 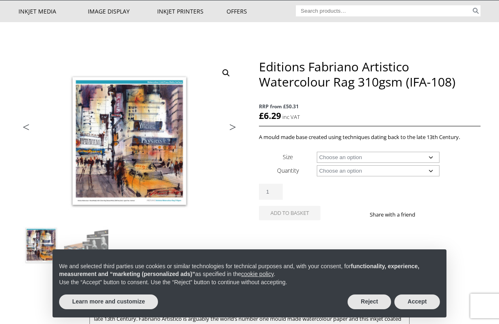 What do you see at coordinates (448, 215) in the screenshot?
I see `img: email sharing button` at bounding box center [448, 215].